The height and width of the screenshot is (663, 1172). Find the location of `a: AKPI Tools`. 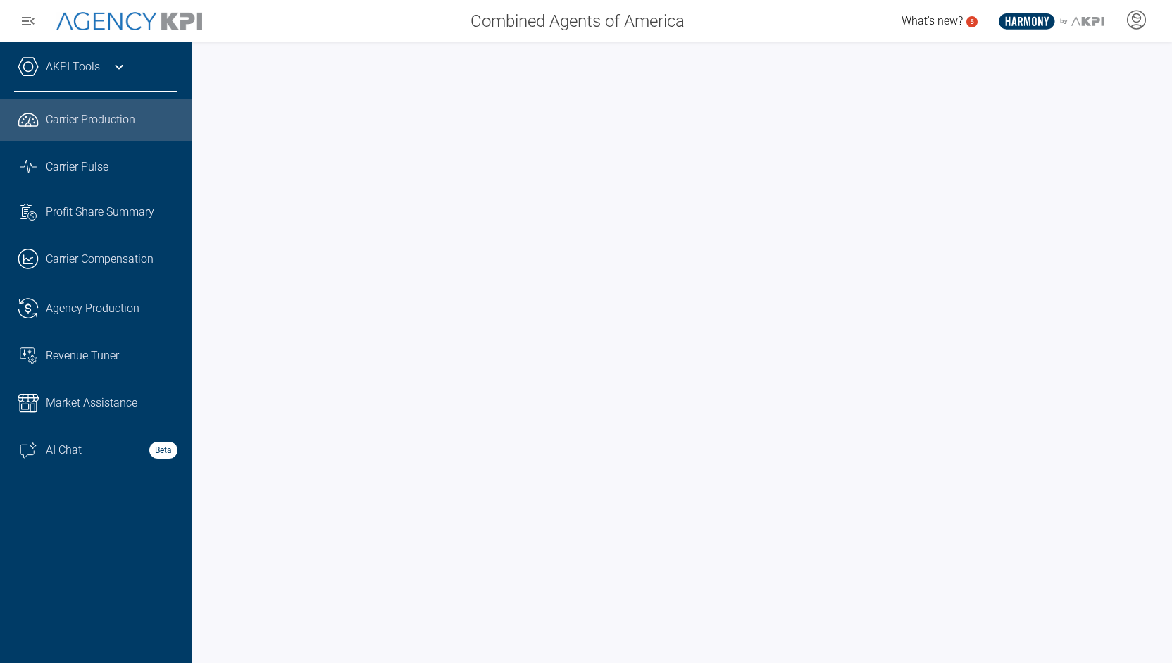

a: AKPI Tools is located at coordinates (73, 67).